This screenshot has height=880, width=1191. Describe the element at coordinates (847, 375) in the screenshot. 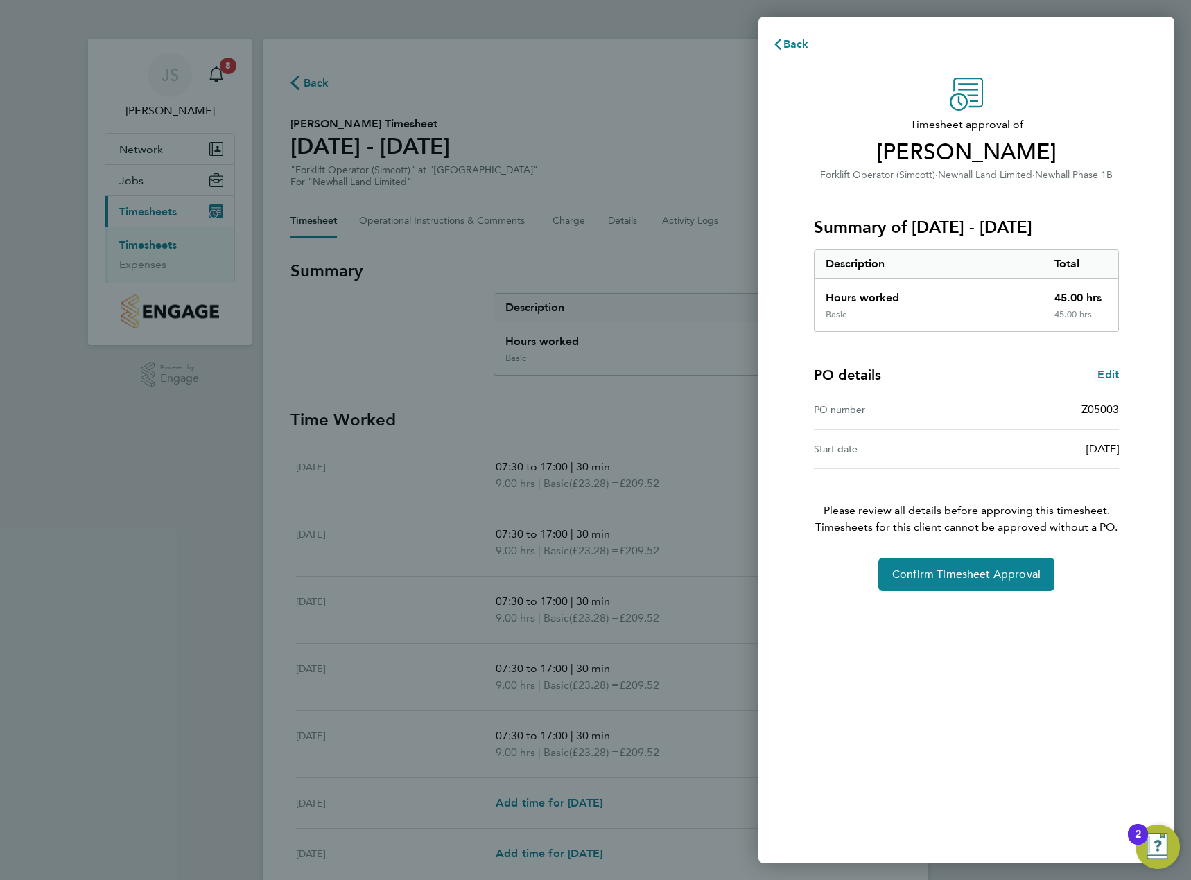

I see `h4: PO details` at that location.